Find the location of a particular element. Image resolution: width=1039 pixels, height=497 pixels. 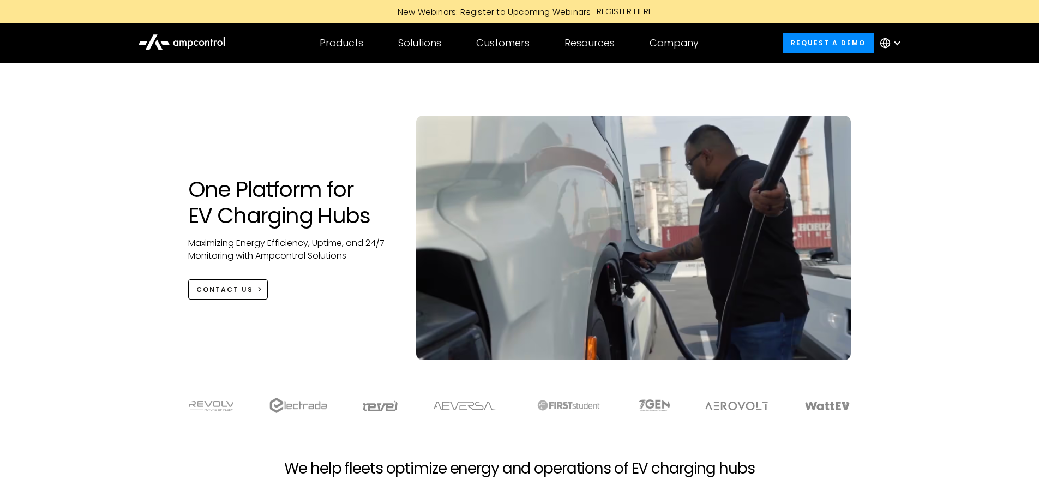

img: Aerovolt Logo is located at coordinates (737, 406).